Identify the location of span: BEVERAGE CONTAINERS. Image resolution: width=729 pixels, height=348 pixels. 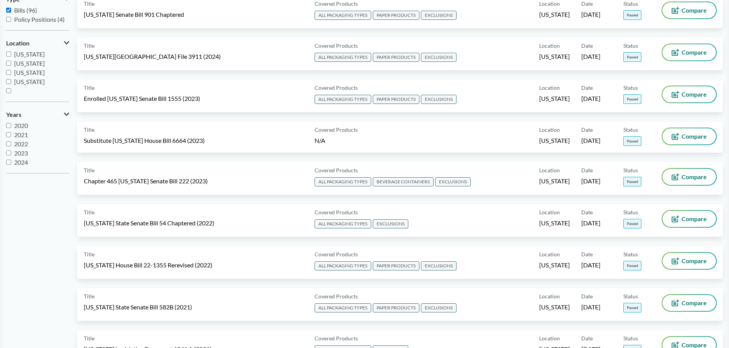
(403, 182).